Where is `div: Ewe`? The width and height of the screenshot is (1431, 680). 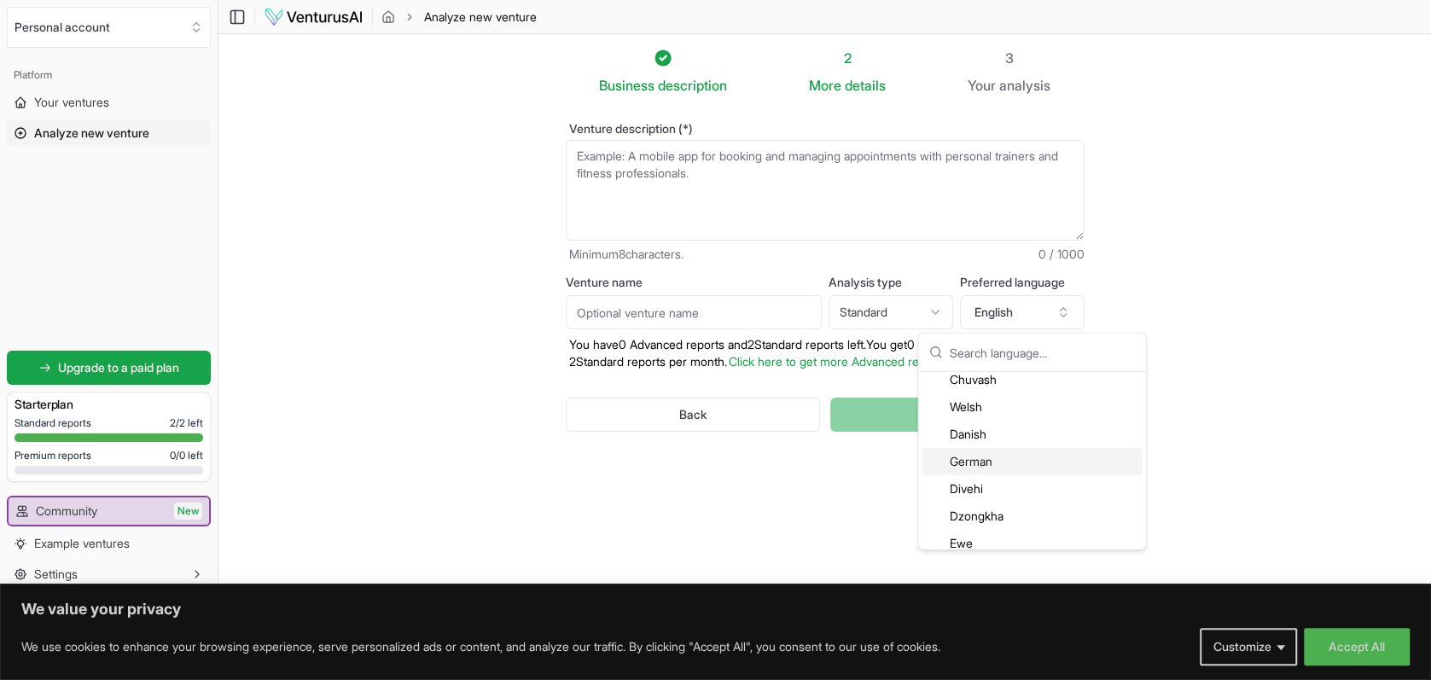
div: Ewe is located at coordinates (1032, 543).